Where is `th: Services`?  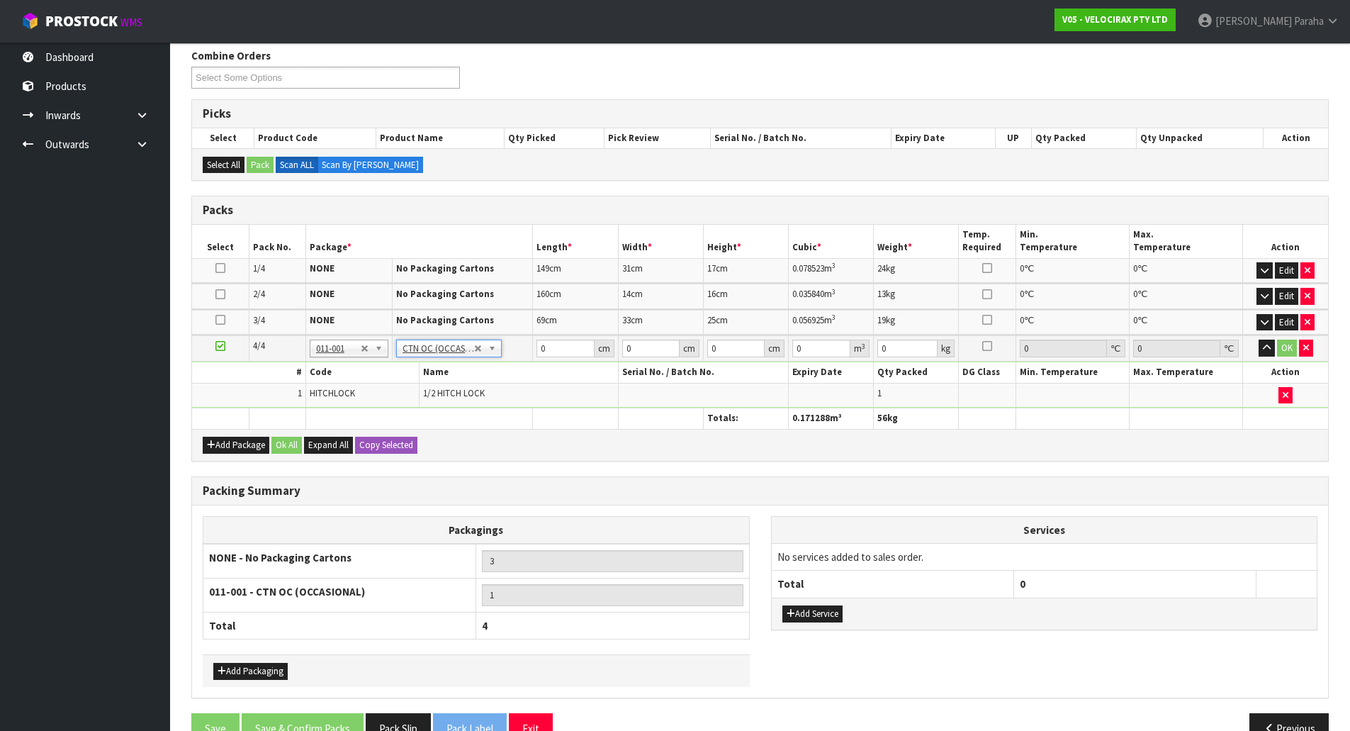
th: Services is located at coordinates (1044, 530).